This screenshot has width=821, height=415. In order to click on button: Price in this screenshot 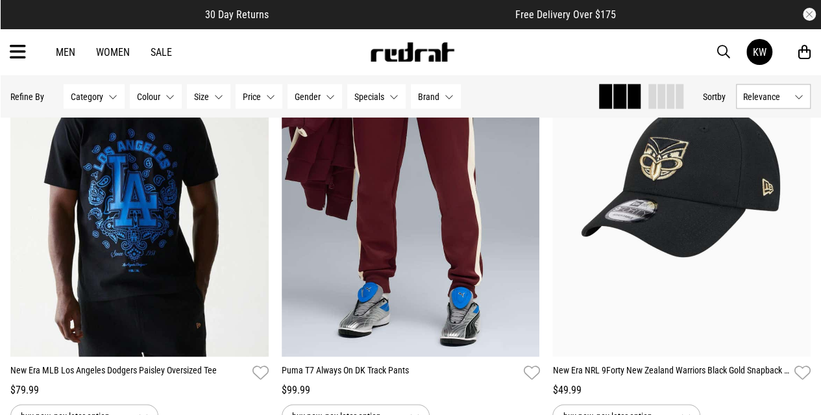, I will do `click(259, 96)`.